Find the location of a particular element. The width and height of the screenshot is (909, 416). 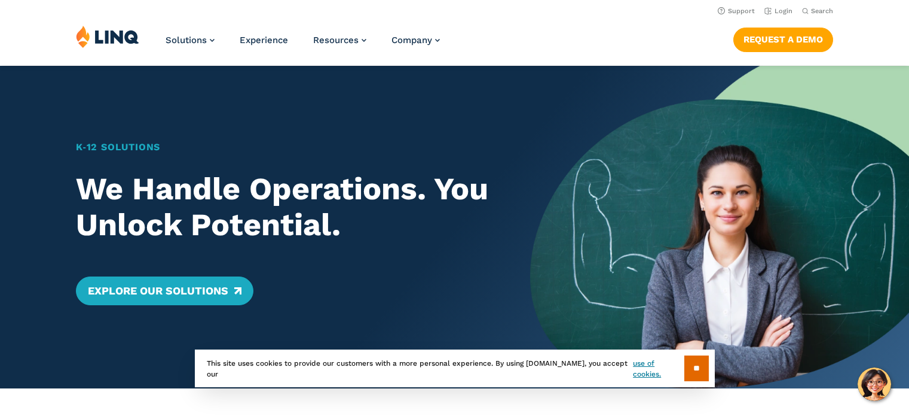

span: Solutions is located at coordinates (186, 40).